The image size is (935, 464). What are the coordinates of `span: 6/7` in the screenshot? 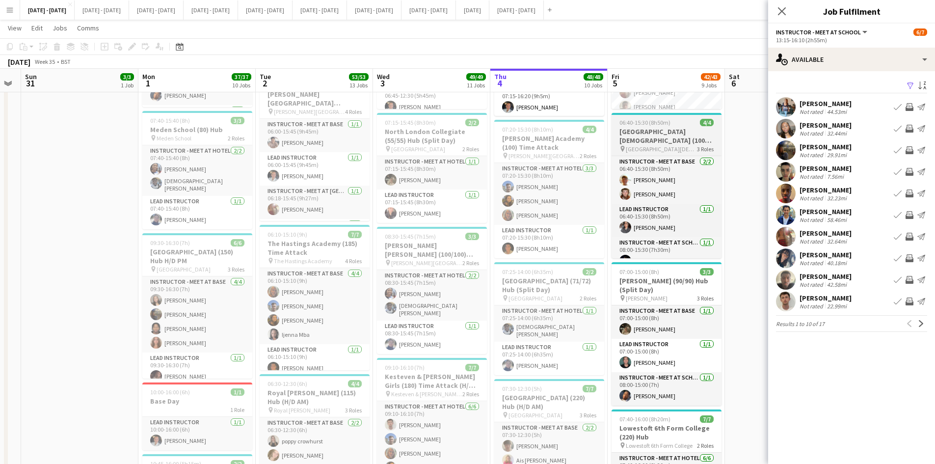 It's located at (920, 32).